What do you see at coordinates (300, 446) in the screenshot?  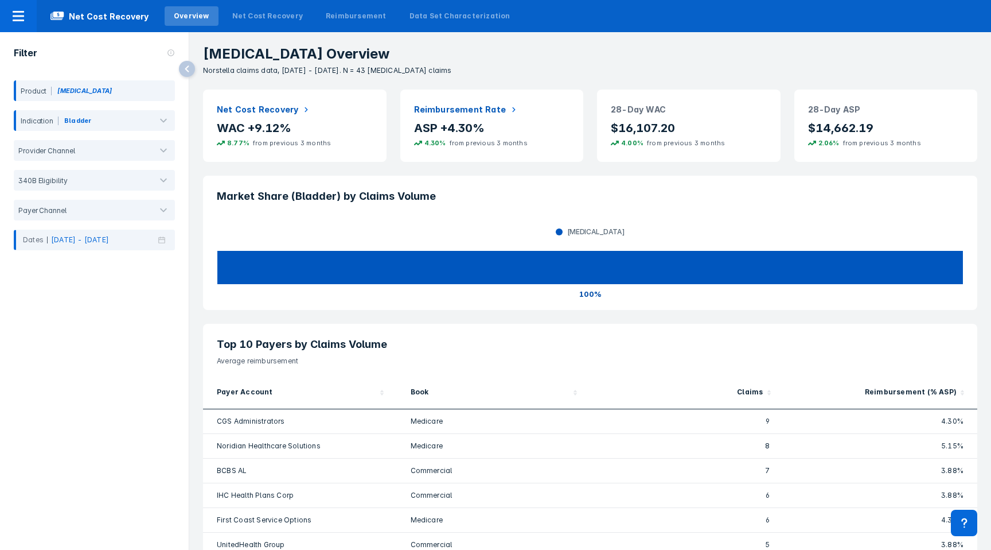 I see `div: Noridian Healthcare Solutions` at bounding box center [300, 446].